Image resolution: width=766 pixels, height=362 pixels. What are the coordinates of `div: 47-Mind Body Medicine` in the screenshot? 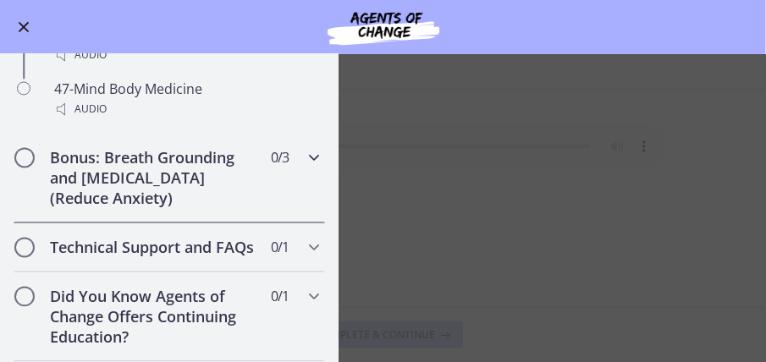 It's located at (186, 100).